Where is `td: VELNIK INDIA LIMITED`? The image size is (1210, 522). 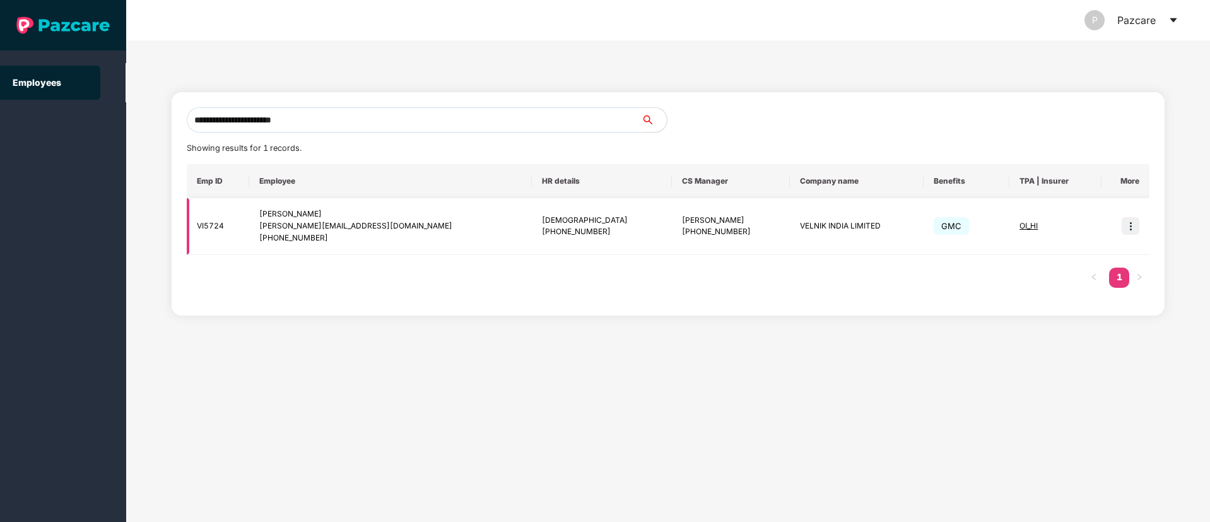
td: VELNIK INDIA LIMITED is located at coordinates (857, 227).